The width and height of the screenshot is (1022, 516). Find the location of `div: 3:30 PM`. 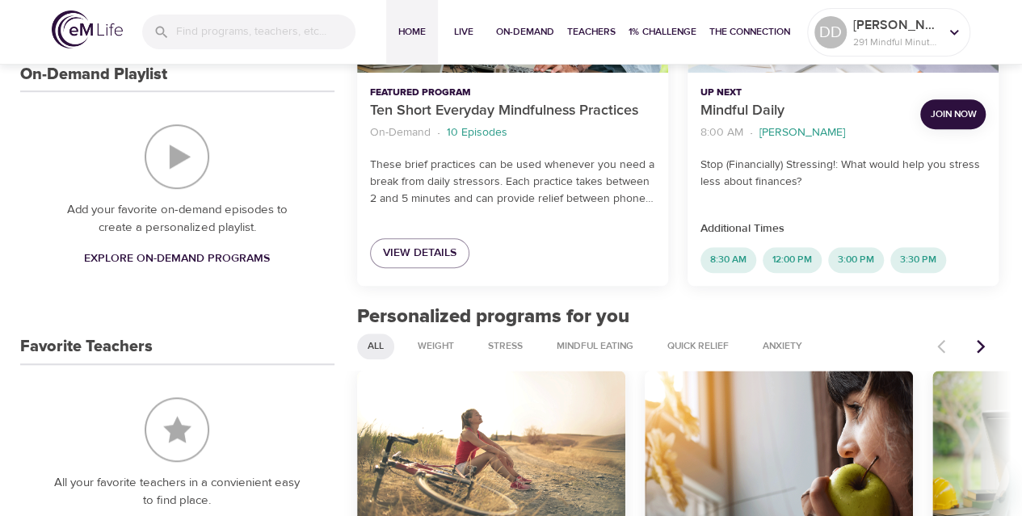

div: 3:30 PM is located at coordinates (918, 260).